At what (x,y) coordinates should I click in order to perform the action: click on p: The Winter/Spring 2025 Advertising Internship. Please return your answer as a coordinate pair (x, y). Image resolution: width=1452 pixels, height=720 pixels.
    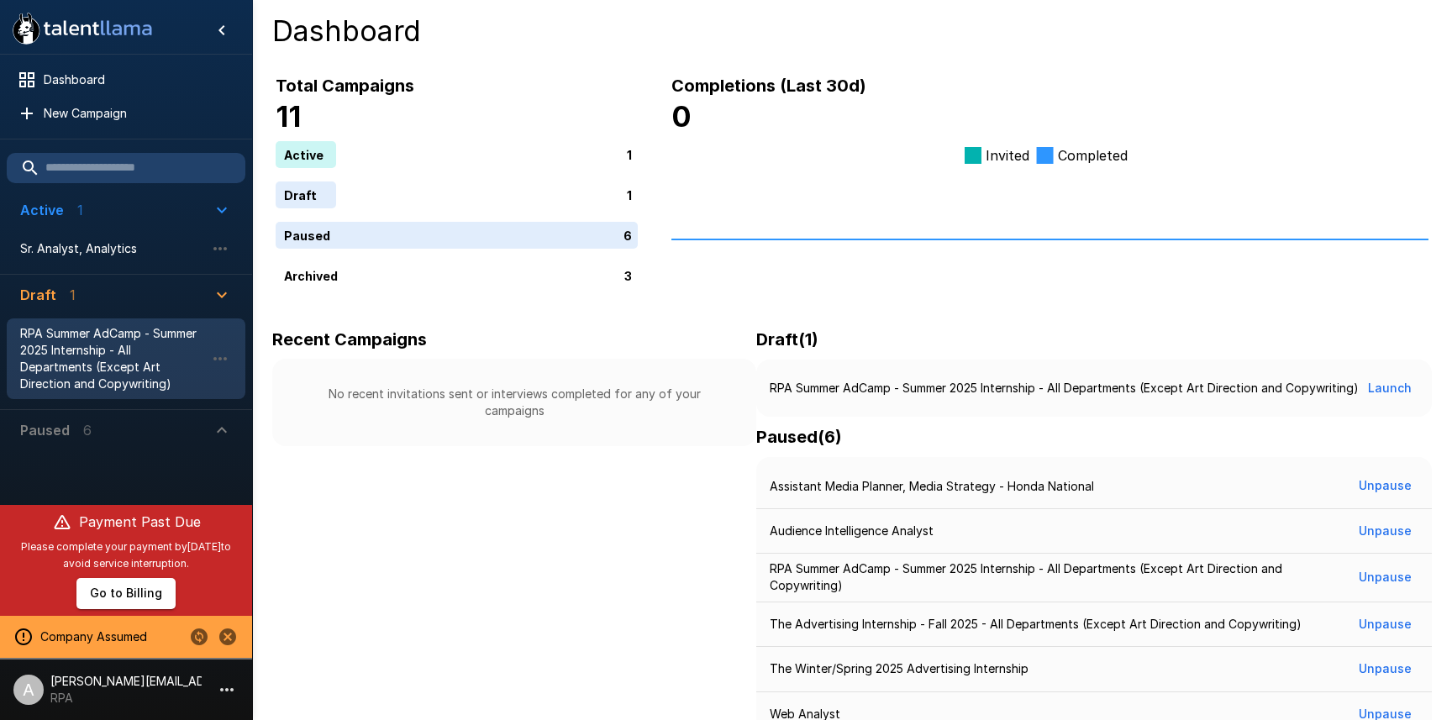
    Looking at the image, I should click on (899, 669).